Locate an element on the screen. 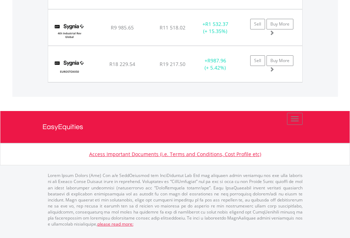 The height and width of the screenshot is (238, 350). p: Lorem Ipsum Dolors (Ame) Con a/e SeddOeiusmod tem InciDiduntut Lab Etd mag aliquaen admin veniamq... is located at coordinates (175, 199).